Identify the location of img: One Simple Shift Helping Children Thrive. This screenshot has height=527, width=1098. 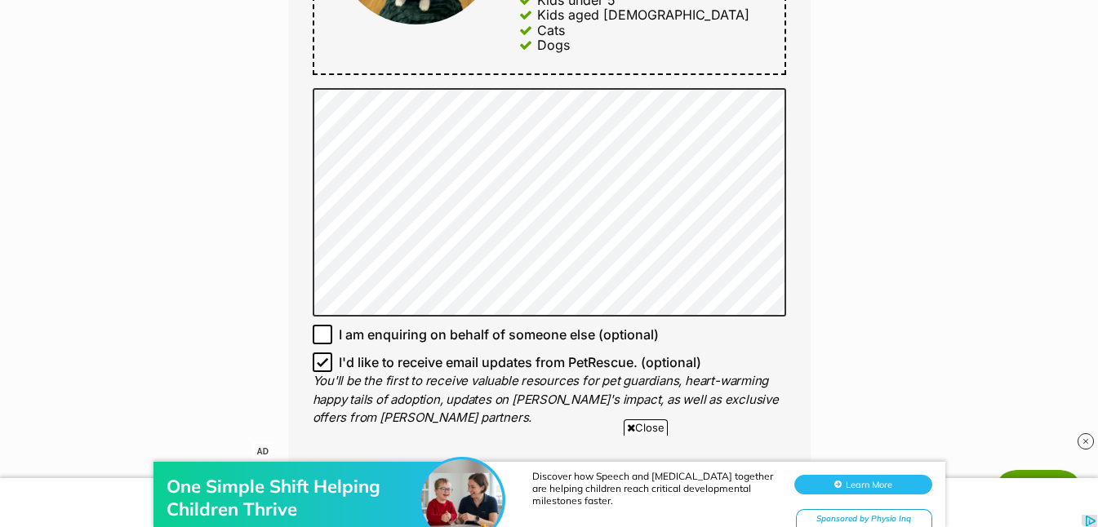
(462, 71).